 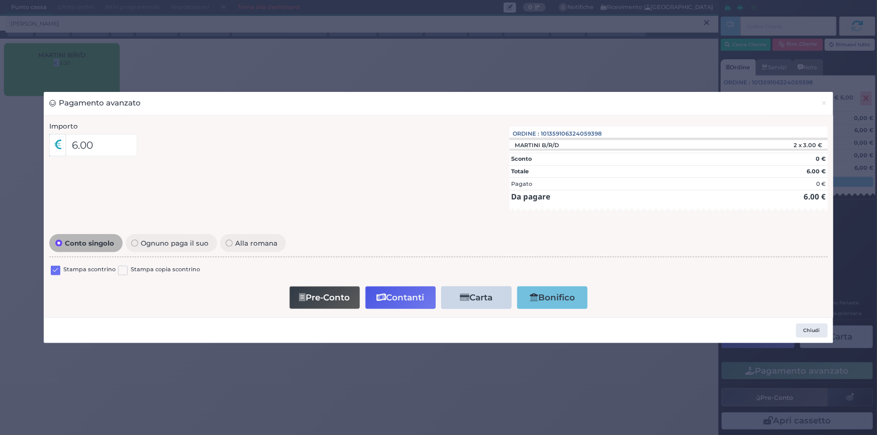 I want to click on button: Bonifico, so click(x=552, y=298).